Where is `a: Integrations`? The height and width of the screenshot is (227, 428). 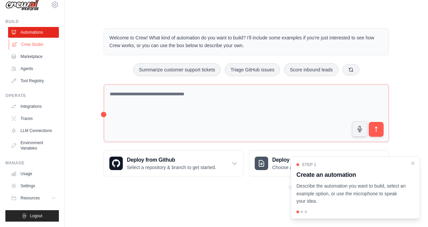
a: Integrations is located at coordinates (33, 106).